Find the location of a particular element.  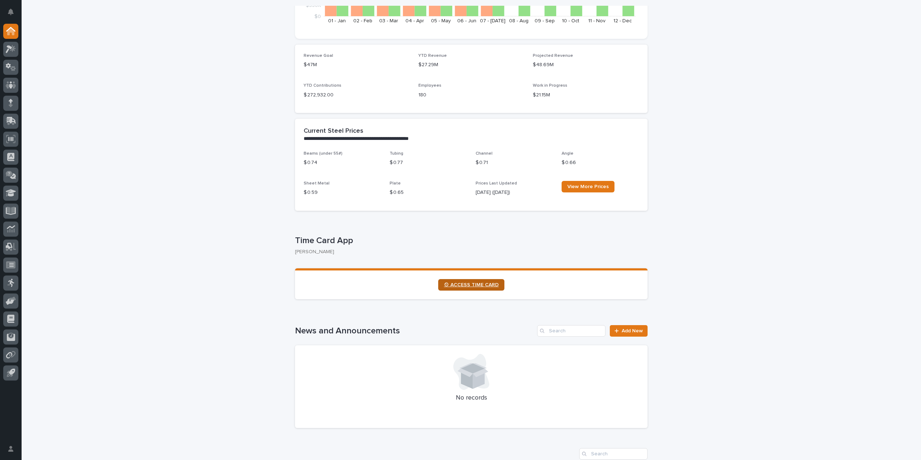

a: ⏲ ACCESS TIME CARD is located at coordinates (472, 285).